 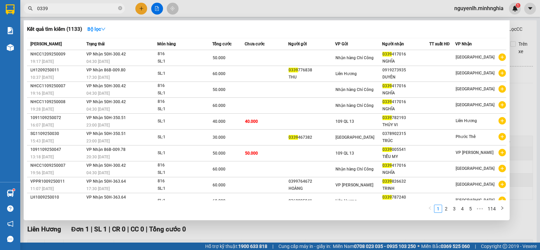 What do you see at coordinates (120, 8) in the screenshot?
I see `span: close-circle` at bounding box center [120, 8].